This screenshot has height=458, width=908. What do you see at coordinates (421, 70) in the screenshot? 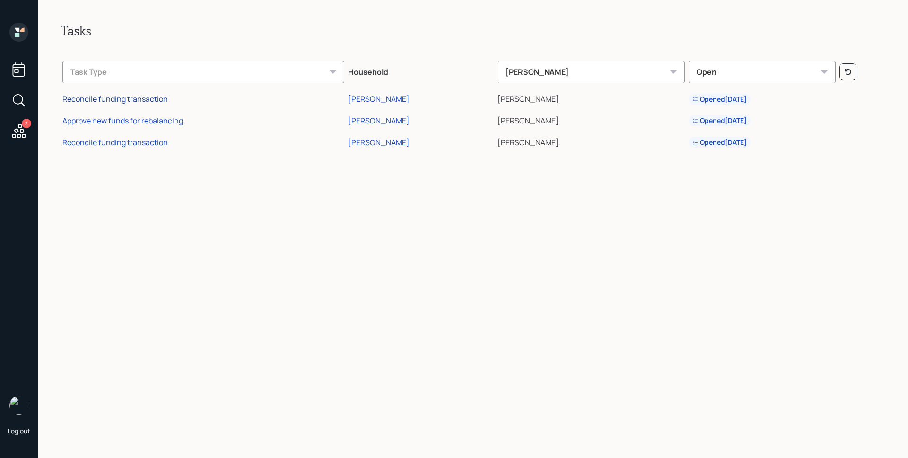
I see `th: Household` at bounding box center [421, 70].